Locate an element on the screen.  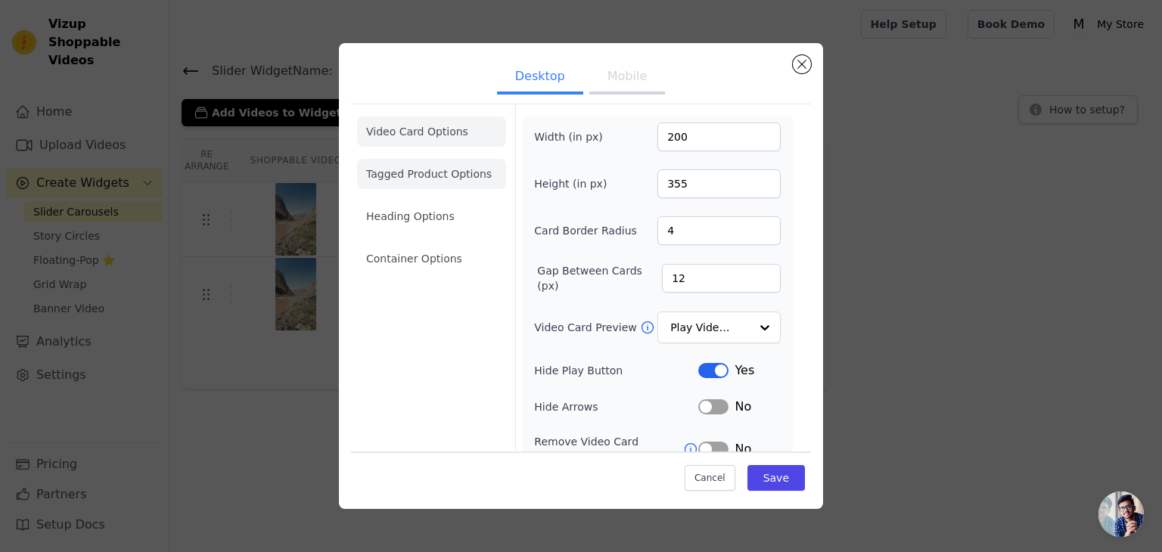
label: Video Card Preview is located at coordinates (587, 328).